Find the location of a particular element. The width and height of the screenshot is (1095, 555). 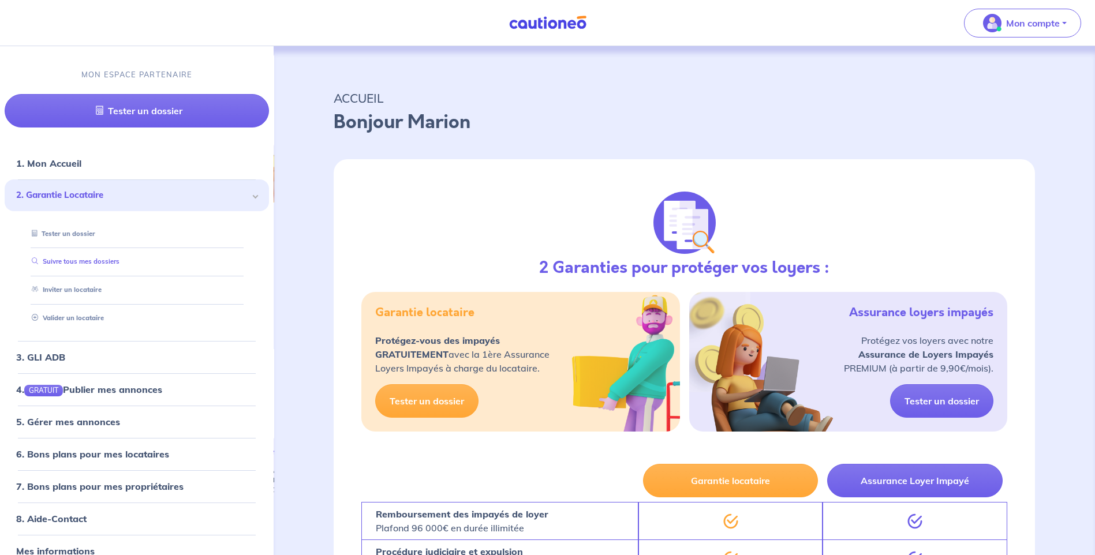

img: illu_account_valid_menu.svg is located at coordinates (992, 23).